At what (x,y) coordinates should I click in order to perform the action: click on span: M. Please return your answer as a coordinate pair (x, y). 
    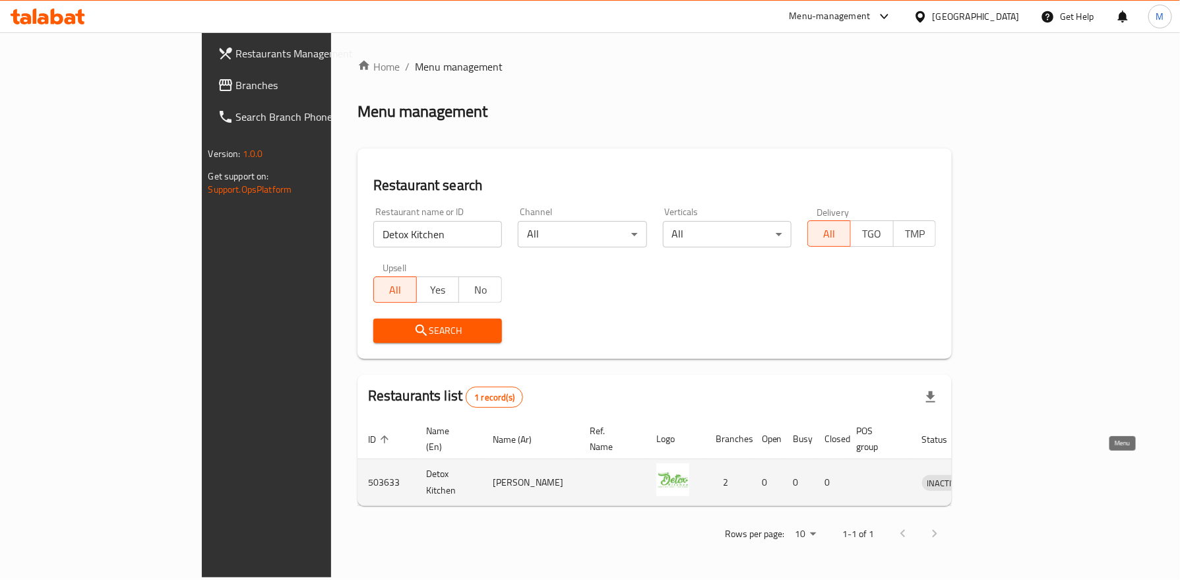
    Looking at the image, I should click on (1160, 16).